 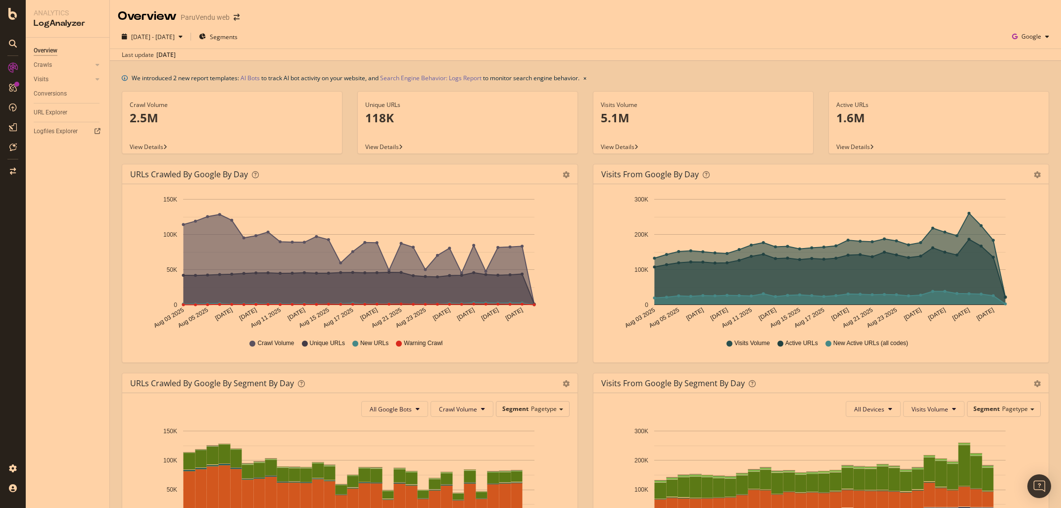 I want to click on span: Segment, so click(x=515, y=408).